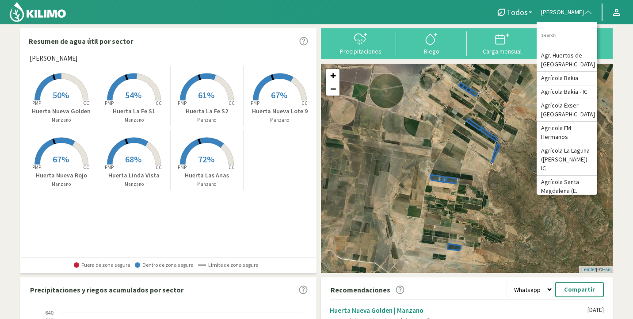  Describe the element at coordinates (588, 269) in the screenshot. I see `a: Leaflet` at that location.